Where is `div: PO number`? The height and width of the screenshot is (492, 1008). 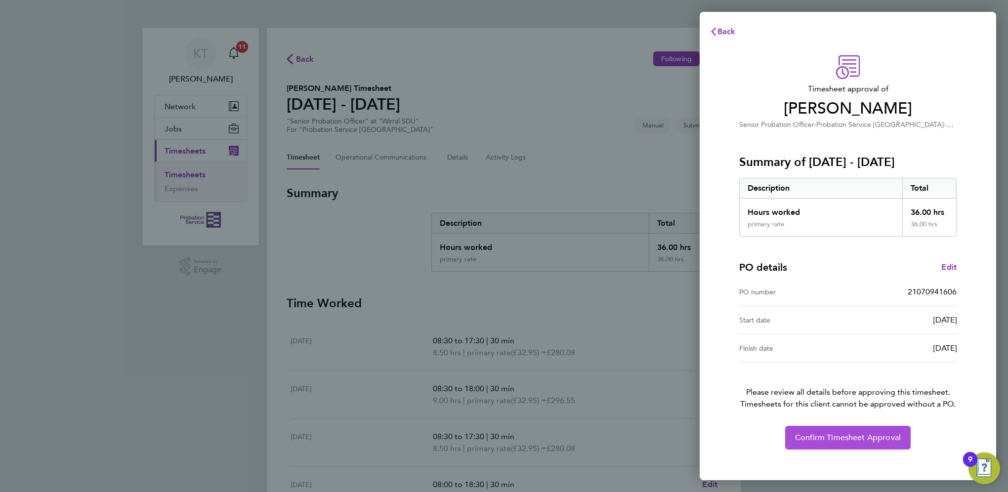 div: PO number is located at coordinates (794, 292).